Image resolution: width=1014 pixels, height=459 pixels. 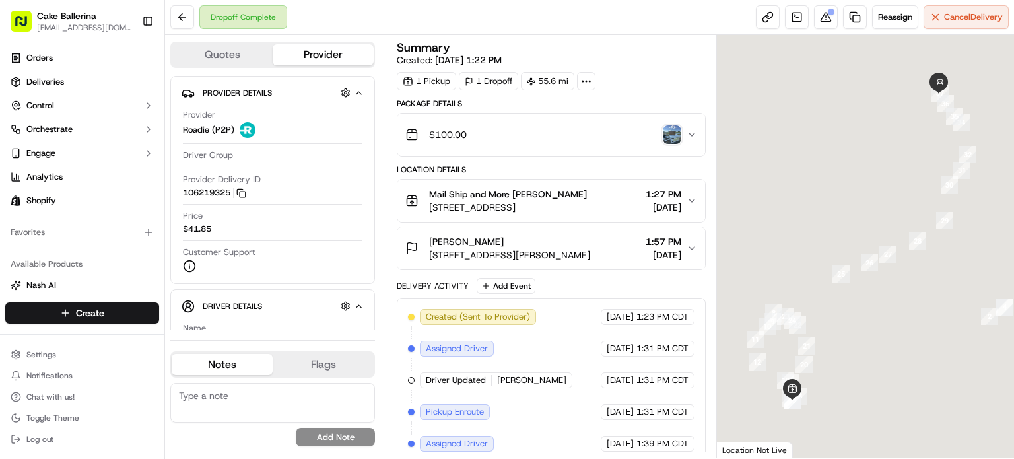 What do you see at coordinates (792, 400) in the screenshot?
I see `div: 33` at bounding box center [792, 400].